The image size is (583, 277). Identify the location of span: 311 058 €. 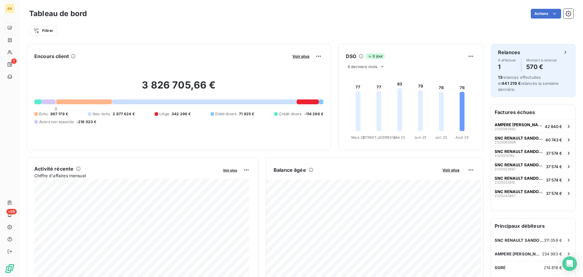
(553, 240).